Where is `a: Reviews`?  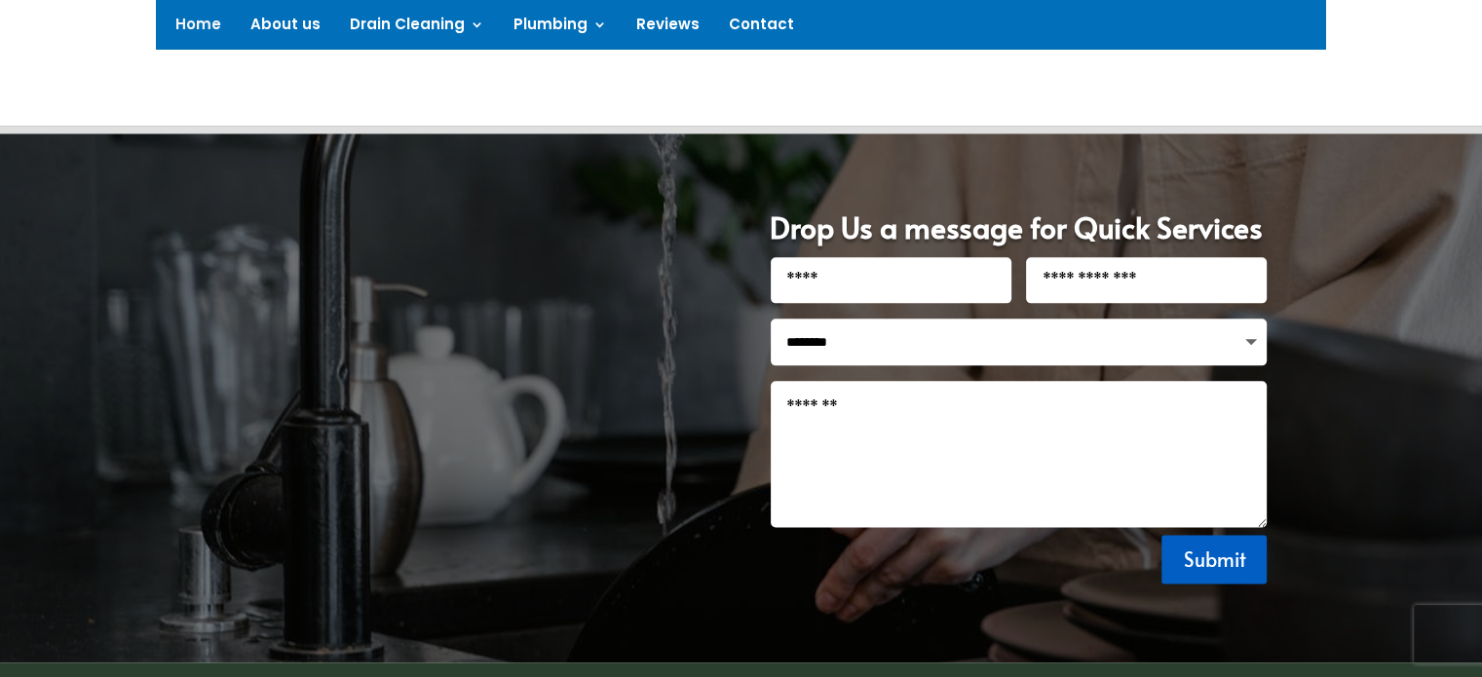 a: Reviews is located at coordinates (668, 28).